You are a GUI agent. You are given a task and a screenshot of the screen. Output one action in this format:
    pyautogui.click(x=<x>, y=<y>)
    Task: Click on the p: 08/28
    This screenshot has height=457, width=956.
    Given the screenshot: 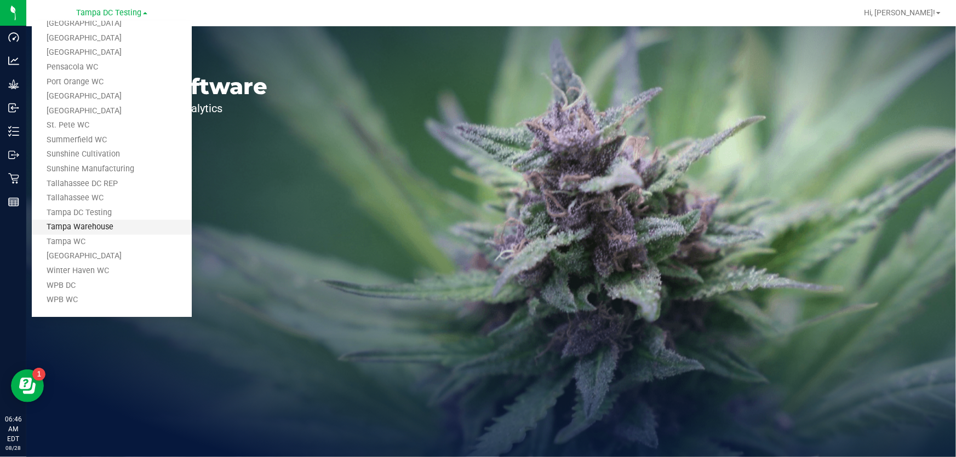 What is the action you would take?
    pyautogui.click(x=13, y=448)
    